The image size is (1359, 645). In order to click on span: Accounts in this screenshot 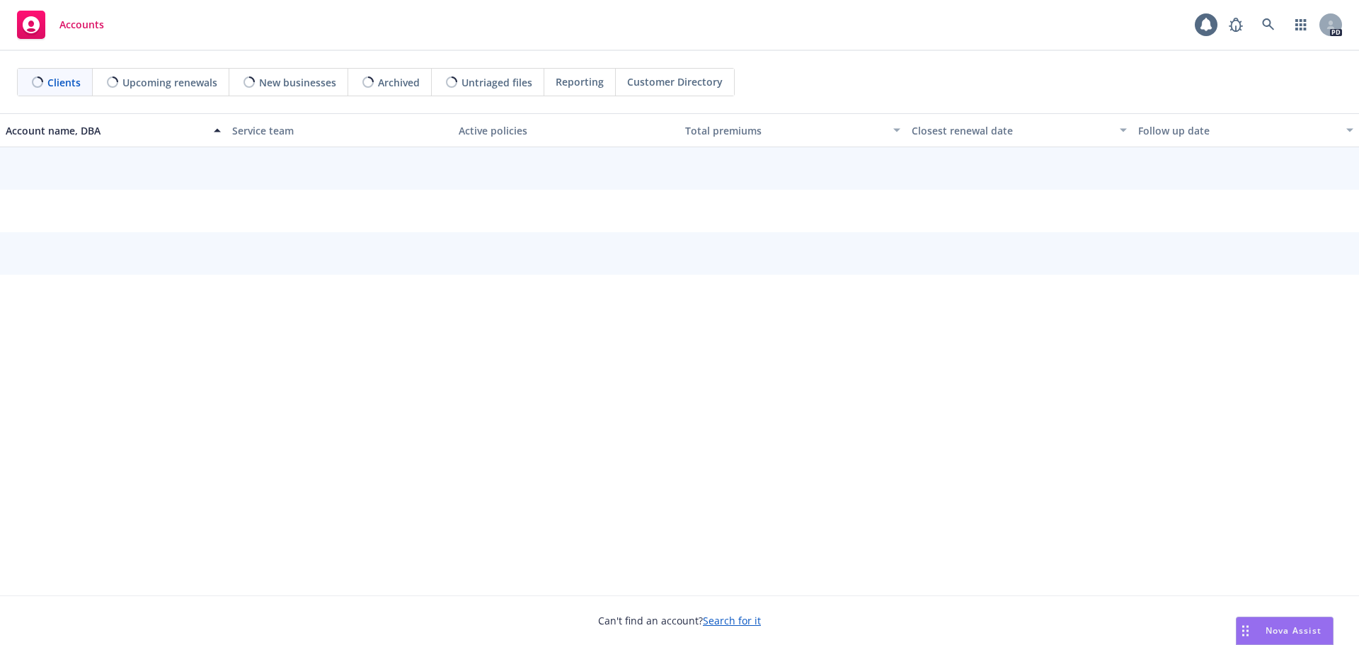, I will do `click(81, 25)`.